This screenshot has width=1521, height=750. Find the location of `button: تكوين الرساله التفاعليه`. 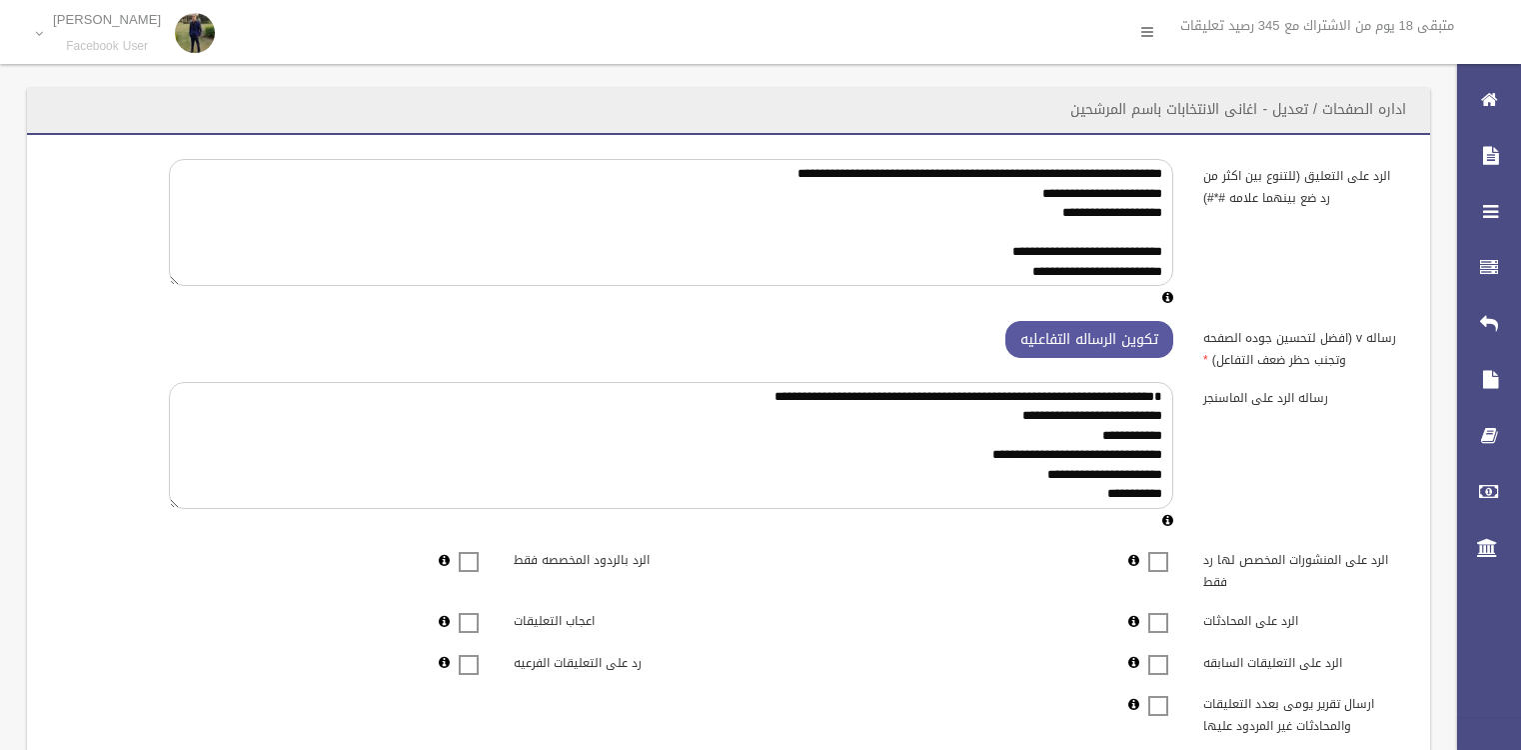

button: تكوين الرساله التفاعليه is located at coordinates (1090, 339).